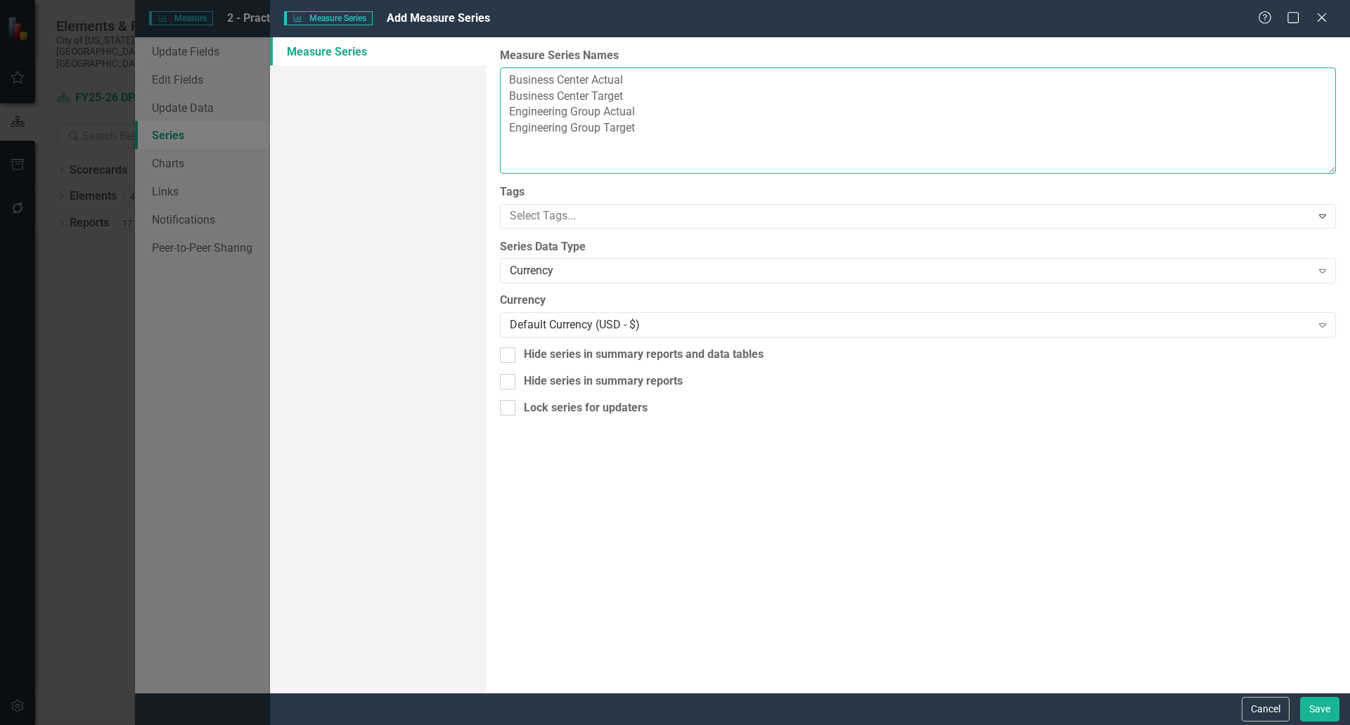 The width and height of the screenshot is (1350, 725). I want to click on button: Save, so click(1320, 709).